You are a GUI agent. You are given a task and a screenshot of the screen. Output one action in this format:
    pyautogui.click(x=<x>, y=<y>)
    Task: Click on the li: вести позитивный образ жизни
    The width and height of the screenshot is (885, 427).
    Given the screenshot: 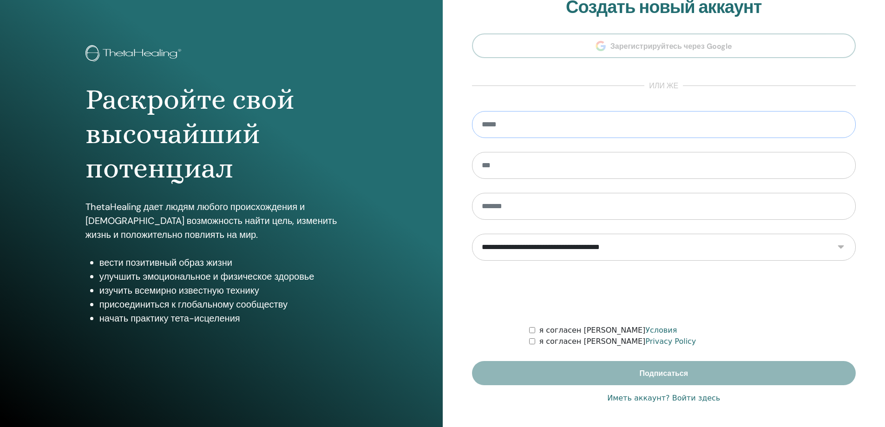 What is the action you would take?
    pyautogui.click(x=228, y=262)
    